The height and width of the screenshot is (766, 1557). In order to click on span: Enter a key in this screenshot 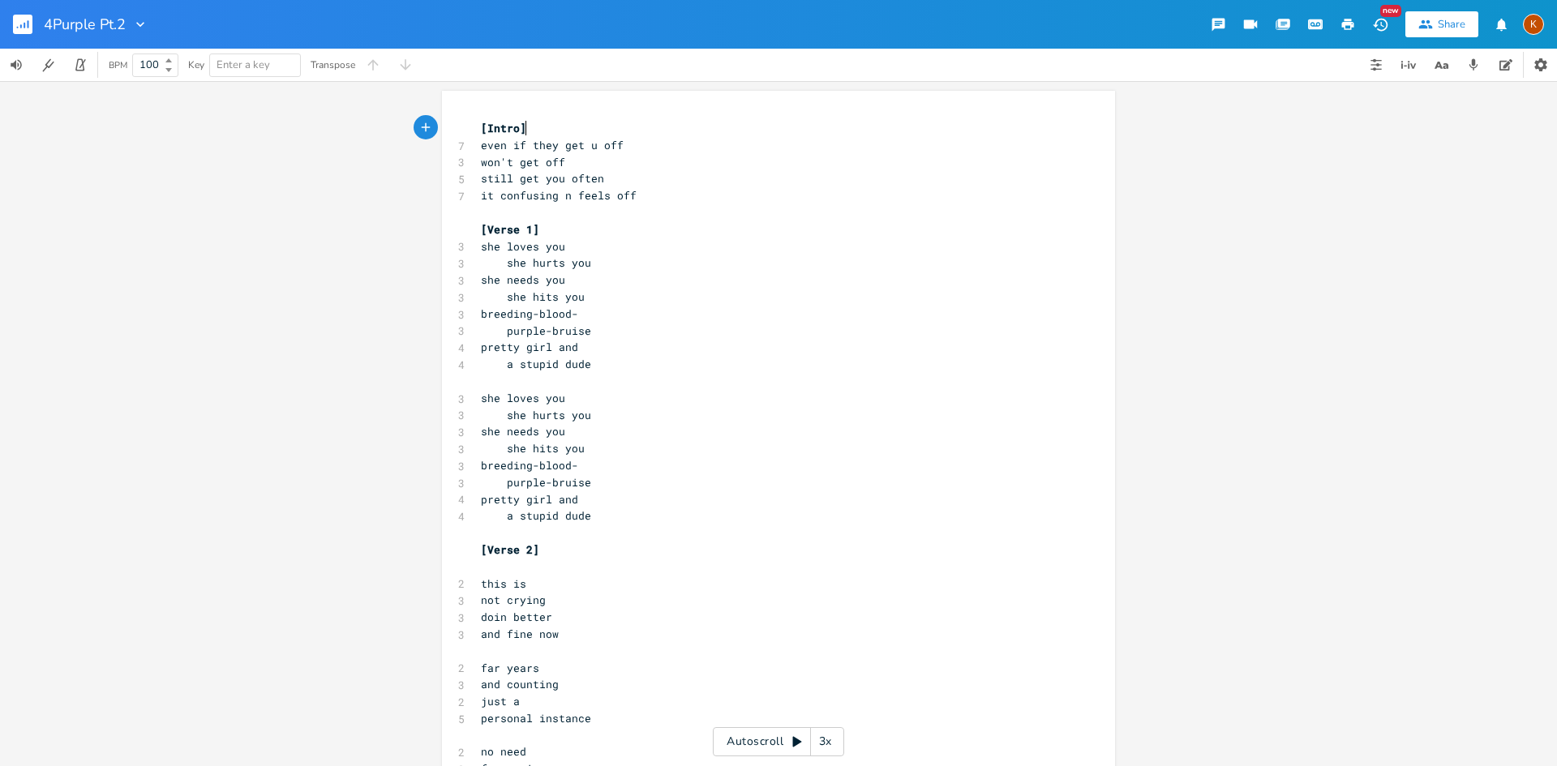, I will do `click(243, 65)`.